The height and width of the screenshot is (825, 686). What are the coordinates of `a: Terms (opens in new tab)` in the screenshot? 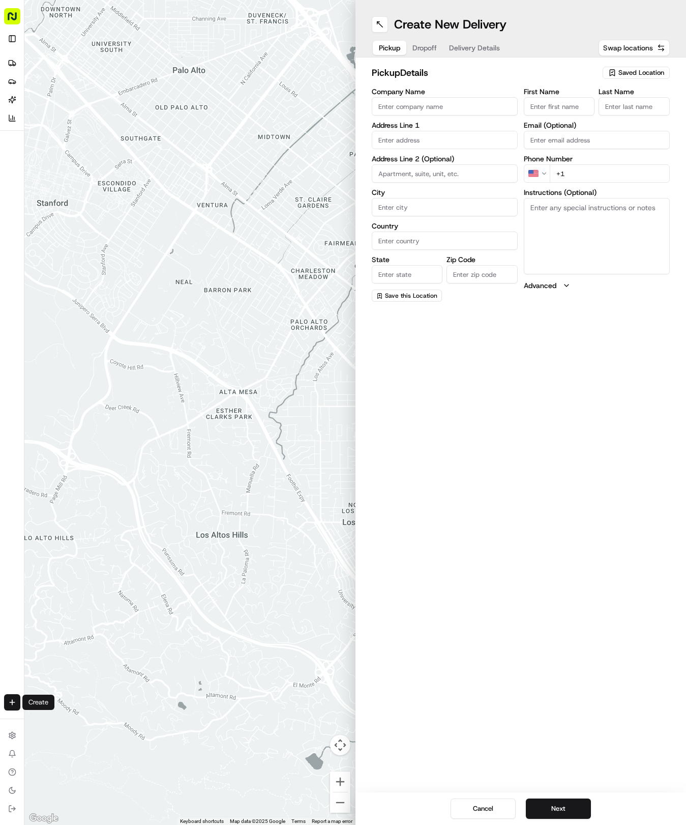 It's located at (299, 821).